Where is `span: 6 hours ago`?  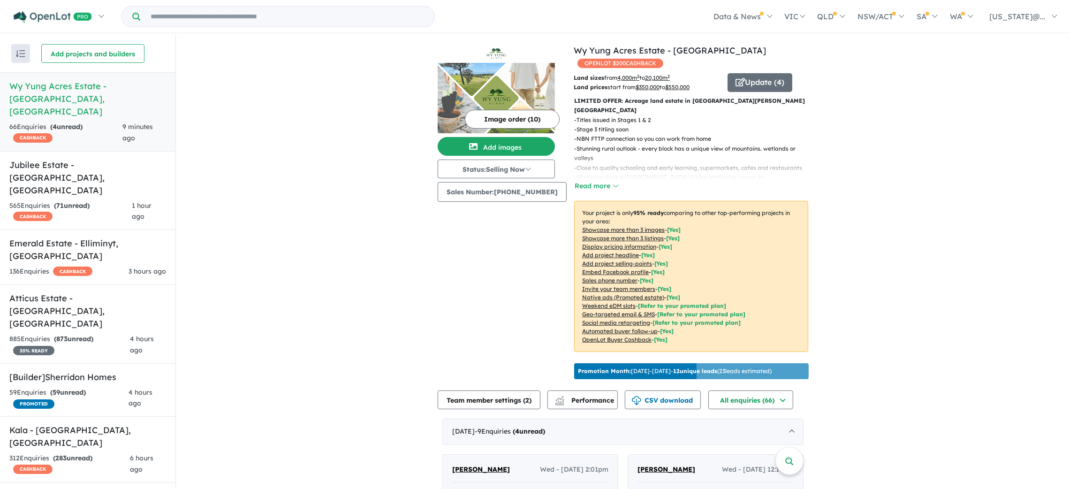
span: 6 hours ago is located at coordinates (142, 463).